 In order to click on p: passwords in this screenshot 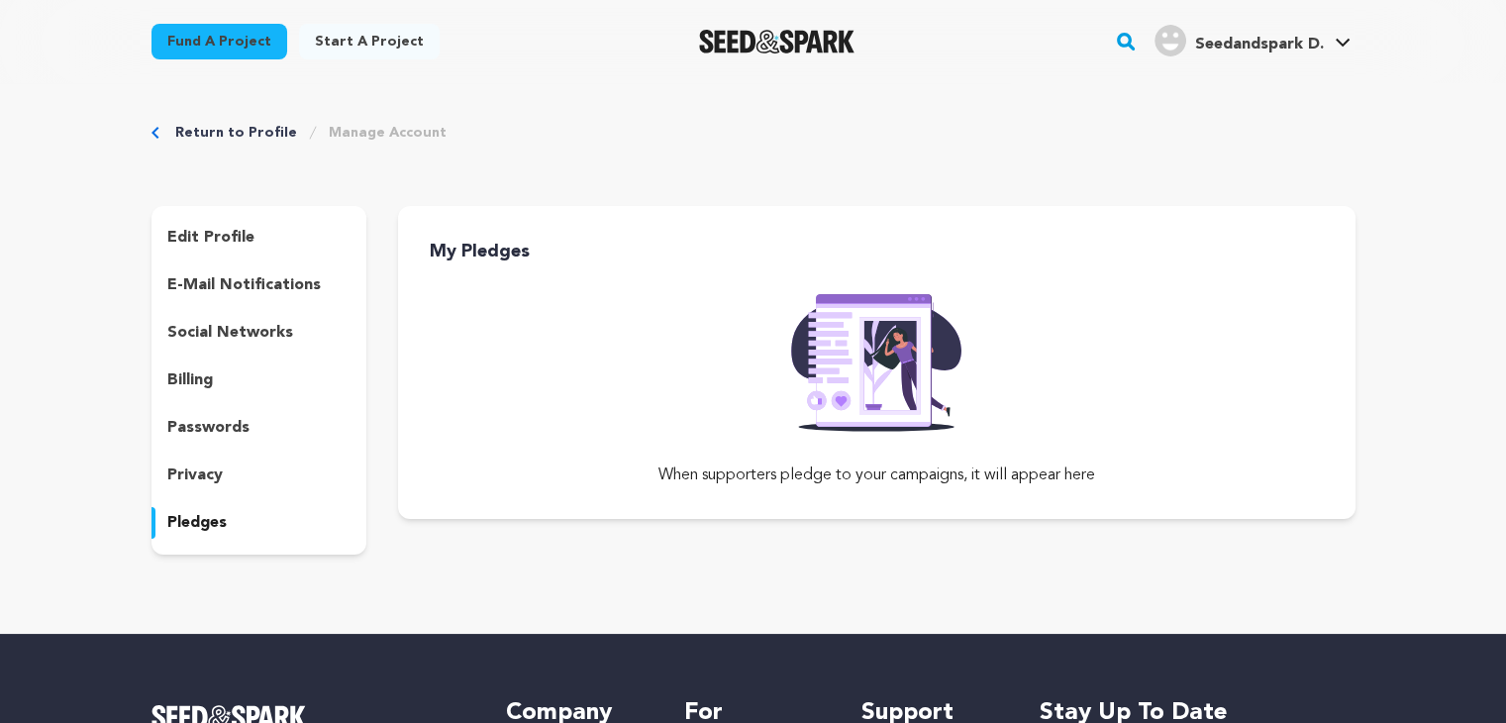, I will do `click(208, 428)`.